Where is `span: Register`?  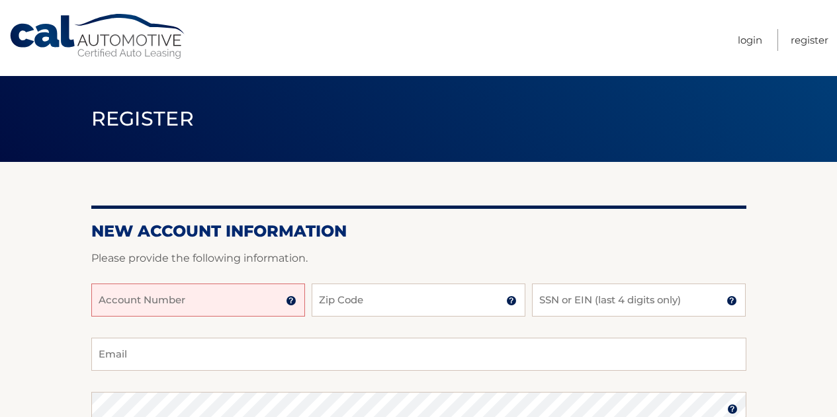
span: Register is located at coordinates (143, 118).